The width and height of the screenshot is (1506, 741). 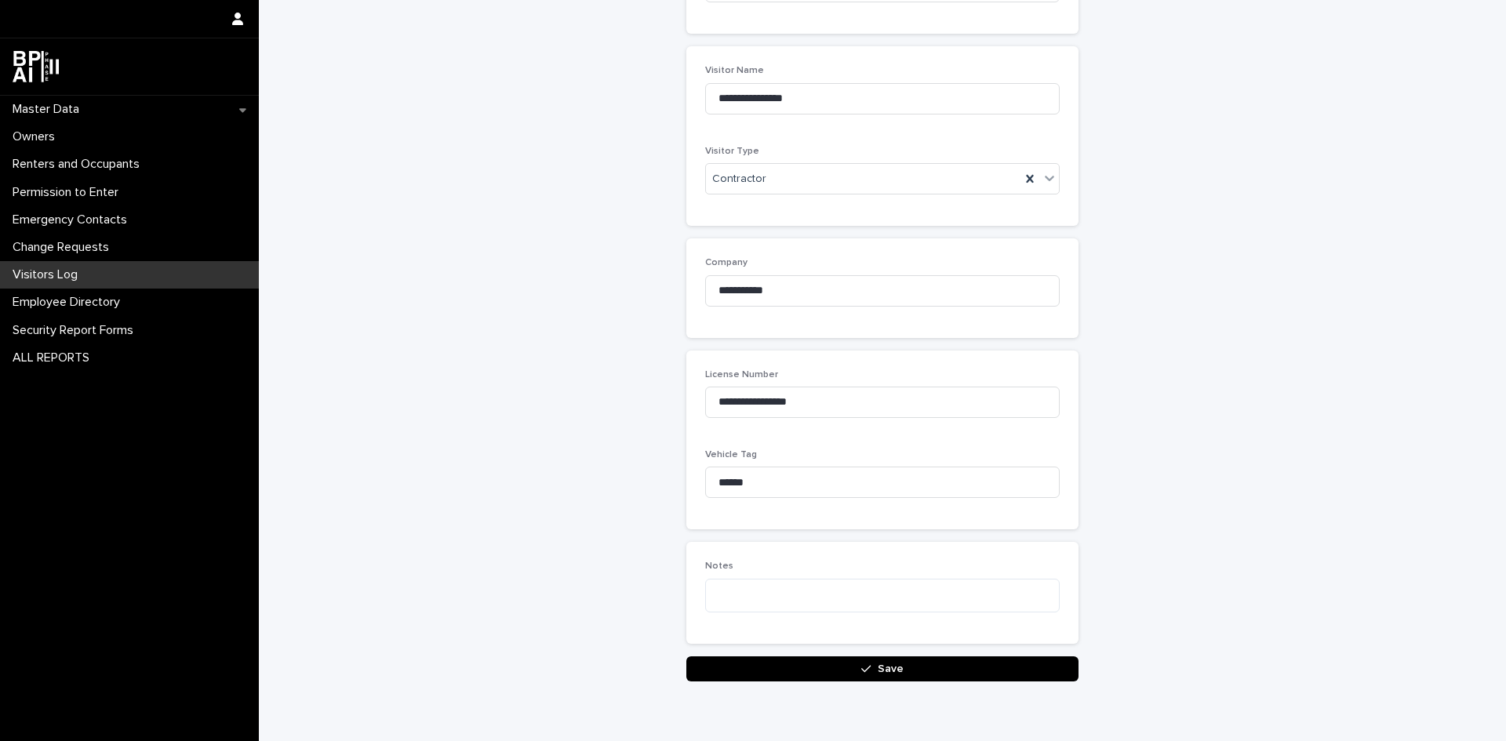 I want to click on p: Emergency Contacts, so click(x=73, y=220).